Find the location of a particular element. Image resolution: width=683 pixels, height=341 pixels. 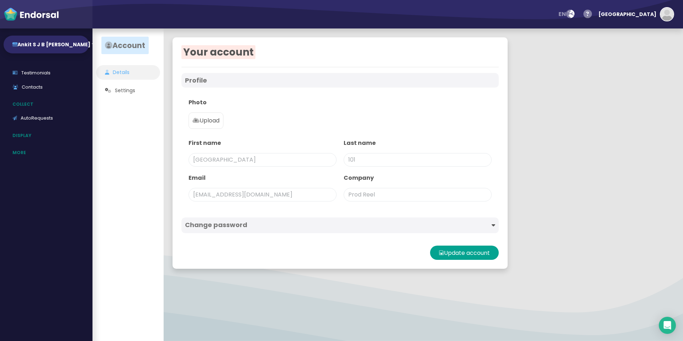

a: Contacts is located at coordinates (46, 87).